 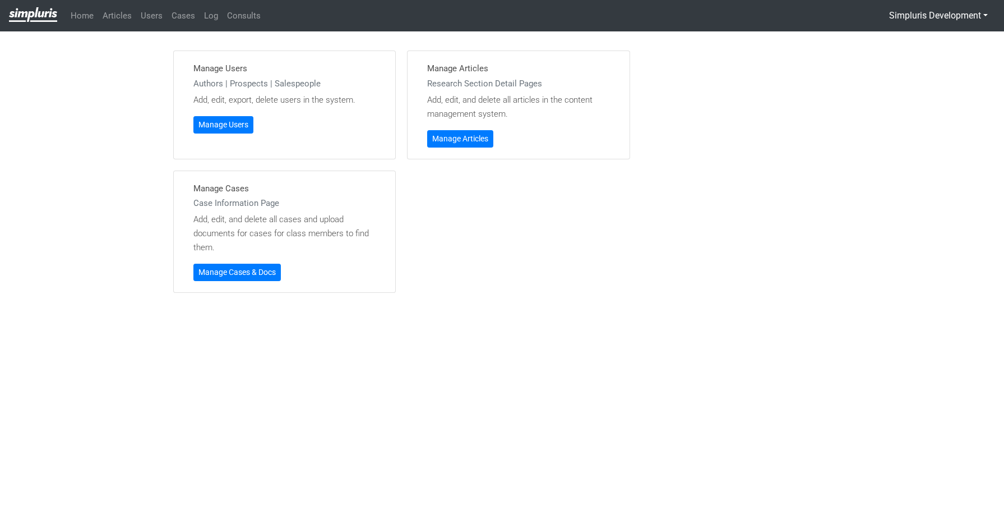 What do you see at coordinates (285, 84) in the screenshot?
I see `h6: Authors | Prospects | Salespeople` at bounding box center [285, 84].